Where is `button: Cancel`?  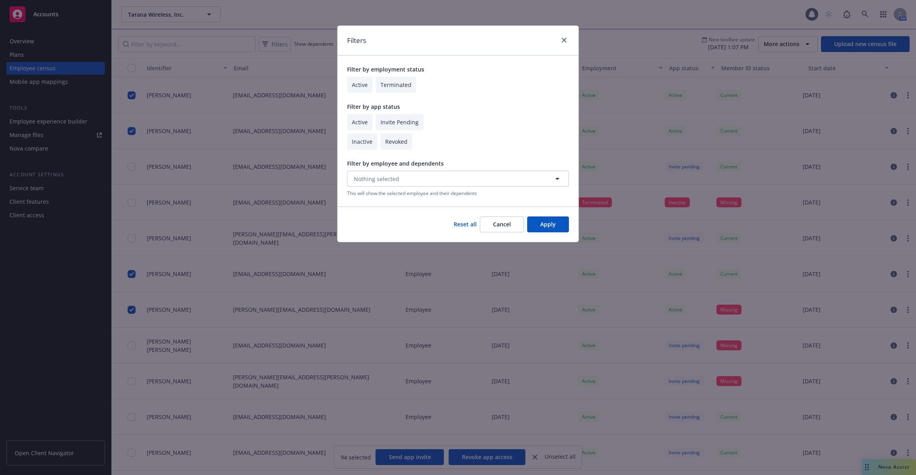 button: Cancel is located at coordinates (502, 225).